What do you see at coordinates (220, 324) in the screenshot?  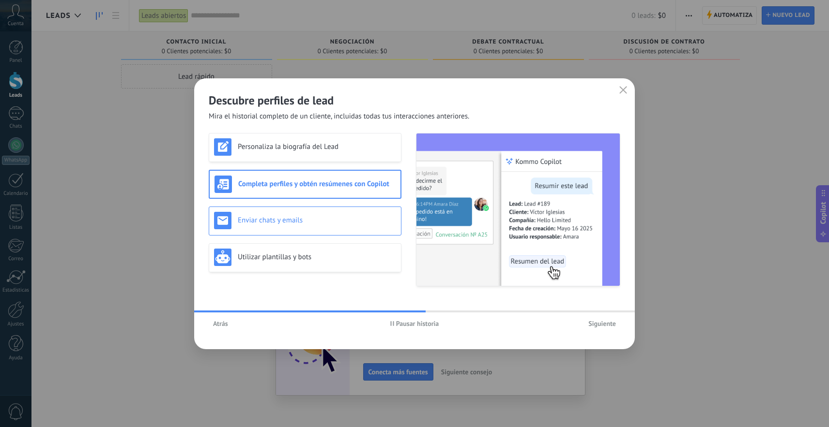 I see `span: Atrás` at bounding box center [220, 324].